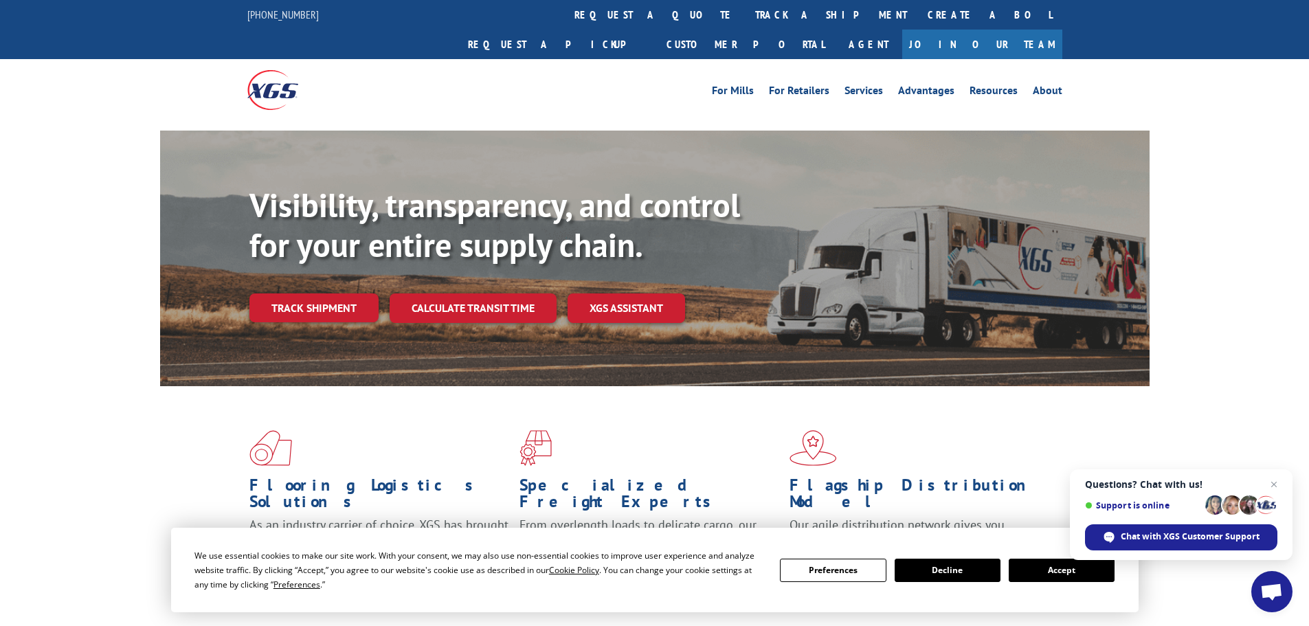 The width and height of the screenshot is (1309, 626). What do you see at coordinates (626, 308) in the screenshot?
I see `a: XGS ASSISTANT` at bounding box center [626, 308].